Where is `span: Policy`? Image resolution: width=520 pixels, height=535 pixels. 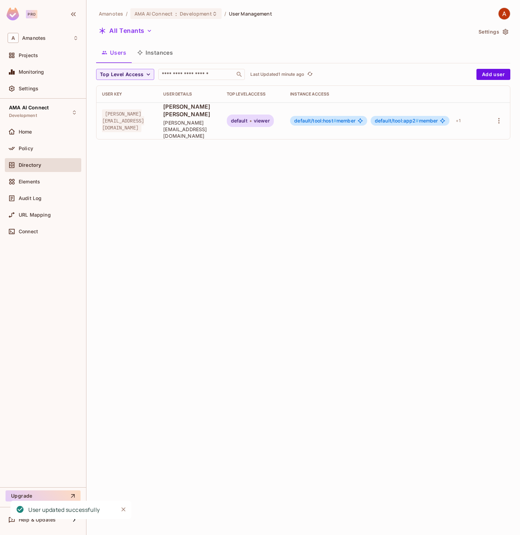 span: Policy is located at coordinates (26, 148).